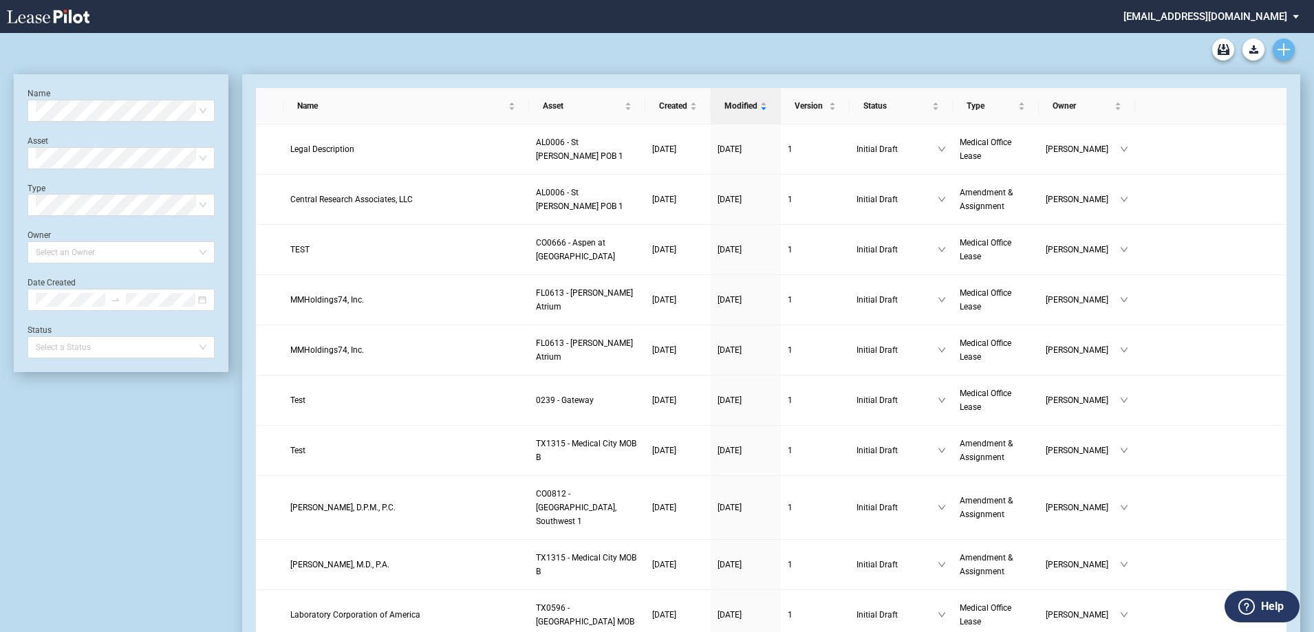  Describe the element at coordinates (579, 149) in the screenshot. I see `span: AL0006 - St Vincent POB 1` at that location.